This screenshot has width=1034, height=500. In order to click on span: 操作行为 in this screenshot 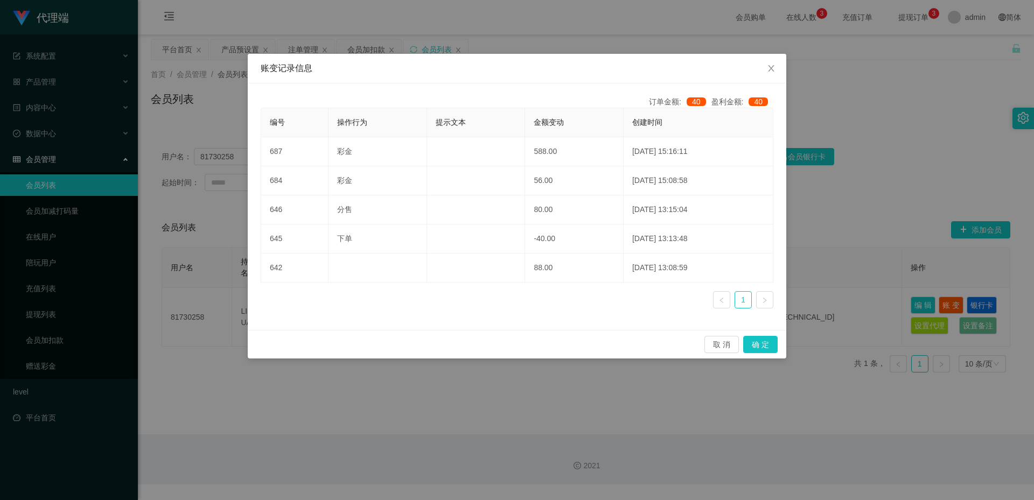, I will do `click(352, 122)`.